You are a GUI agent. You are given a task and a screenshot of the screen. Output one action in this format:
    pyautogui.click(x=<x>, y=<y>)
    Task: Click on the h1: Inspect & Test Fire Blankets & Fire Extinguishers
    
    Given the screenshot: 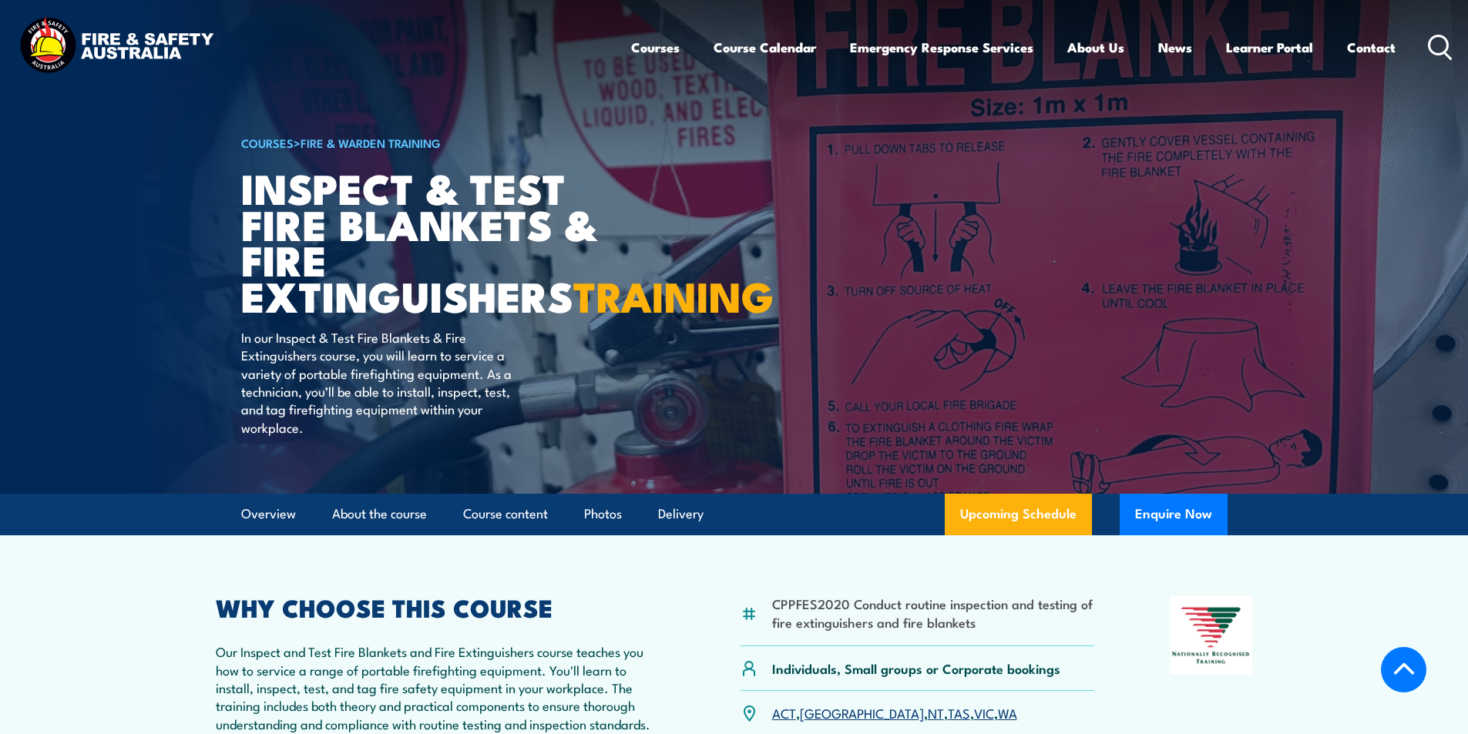 What is the action you would take?
    pyautogui.click(x=432, y=241)
    